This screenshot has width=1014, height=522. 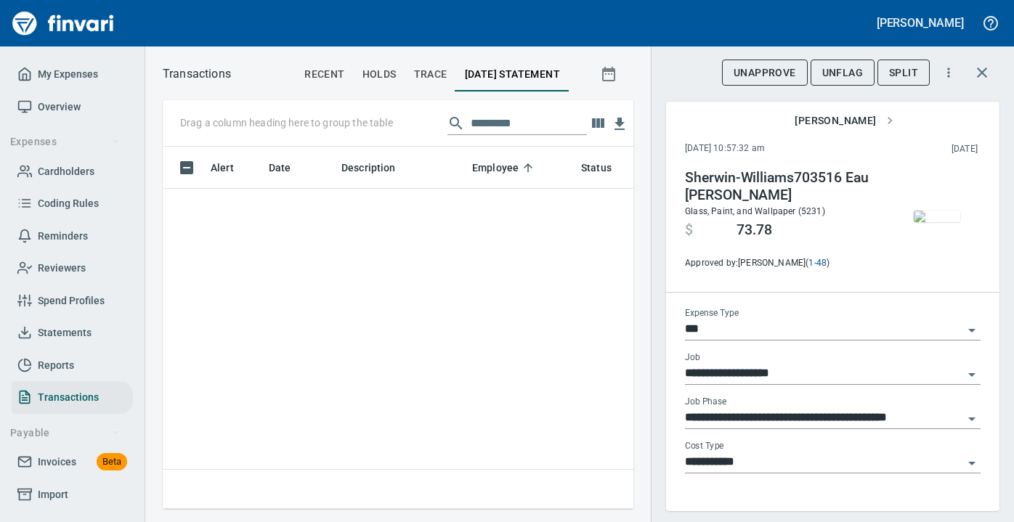 I want to click on span: recent, so click(x=324, y=74).